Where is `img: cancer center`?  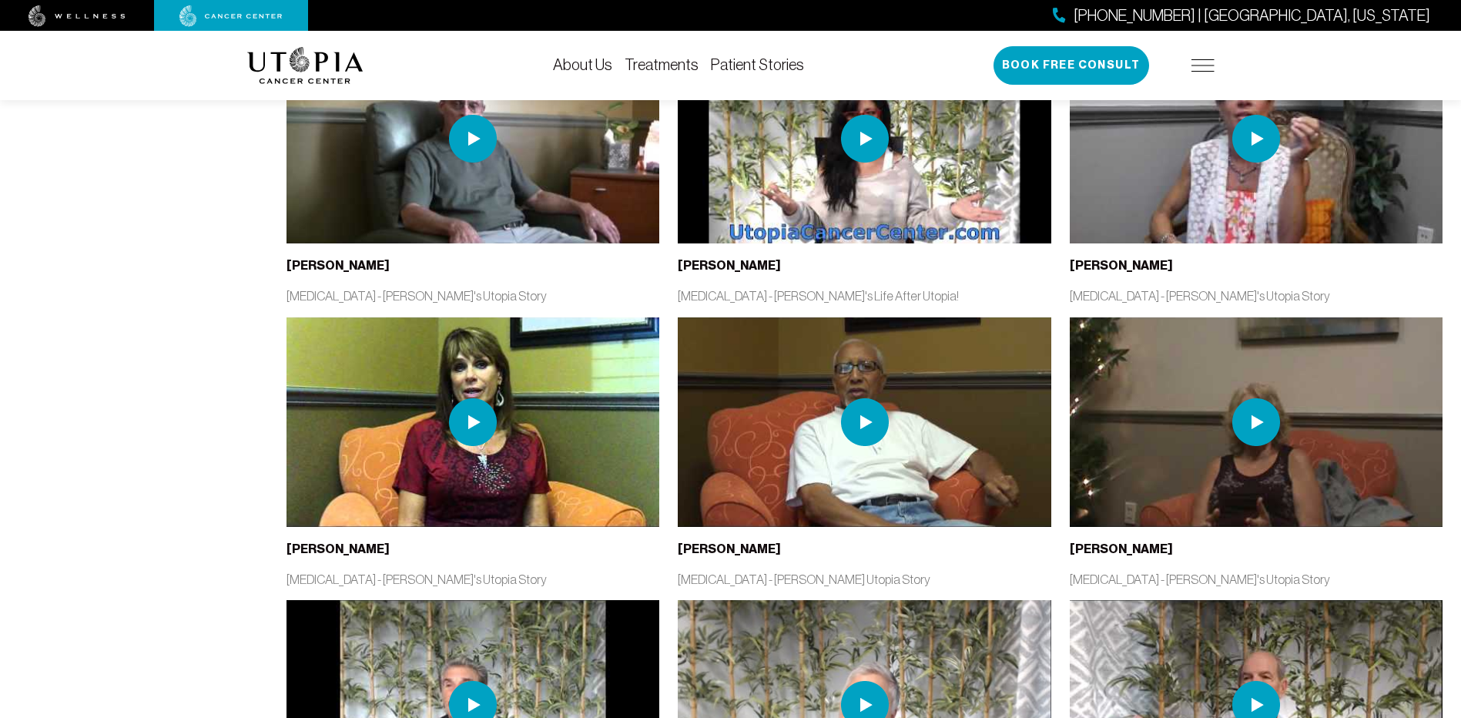
img: cancer center is located at coordinates (231, 16).